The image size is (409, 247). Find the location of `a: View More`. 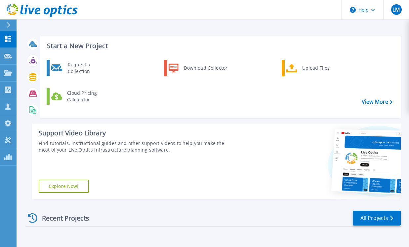

a: View More is located at coordinates (377, 102).